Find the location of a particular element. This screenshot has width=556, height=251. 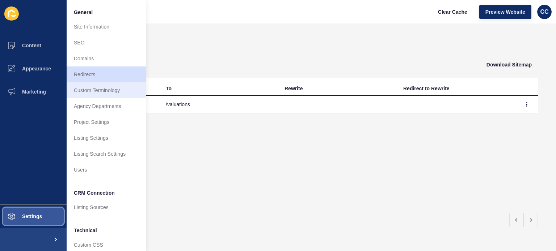

a: Project Settings is located at coordinates (106, 122).